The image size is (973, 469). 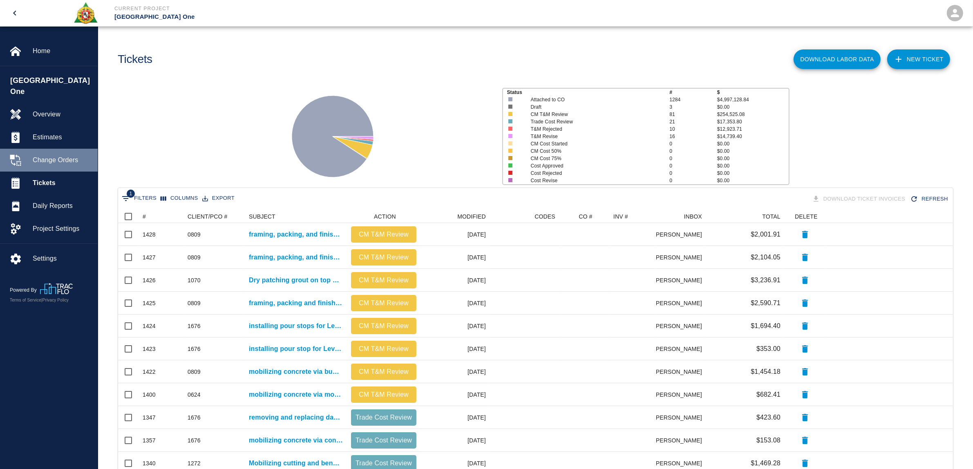 I want to click on p: Cost Revise, so click(x=593, y=181).